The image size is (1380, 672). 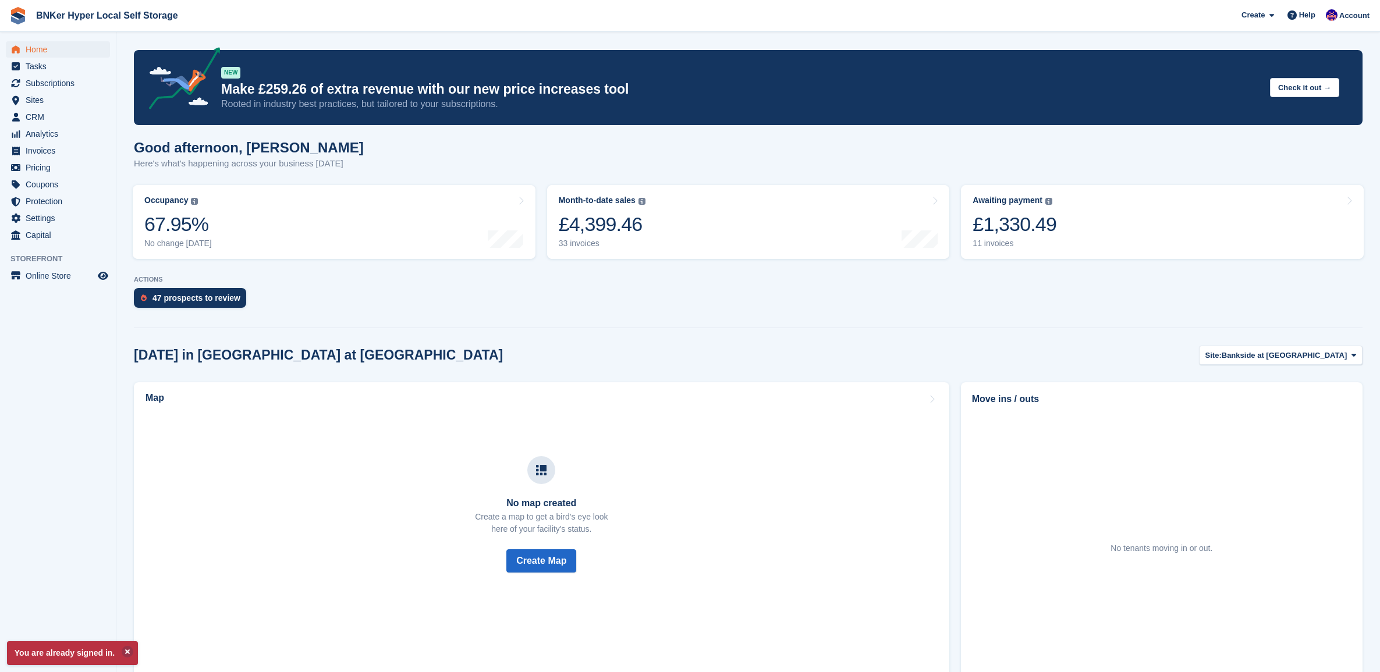 What do you see at coordinates (741, 89) in the screenshot?
I see `p: Make £259.26 of extra revenue with our new price increases tool` at bounding box center [741, 89].